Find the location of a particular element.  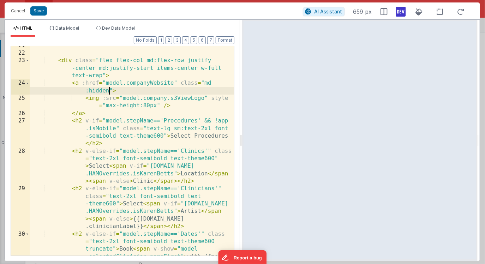

span: AI Assistant is located at coordinates (329, 11).